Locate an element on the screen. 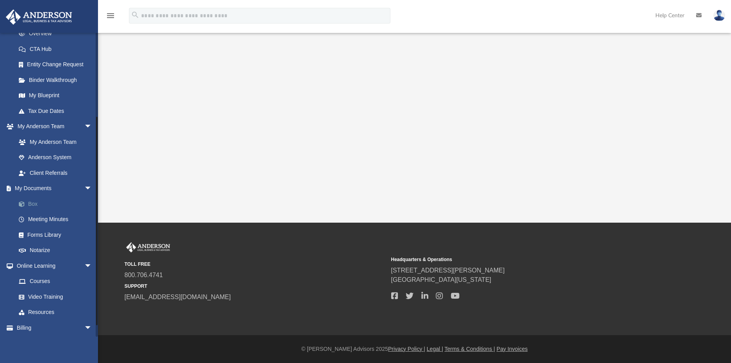  a: 800.706.4741 is located at coordinates (144, 275).